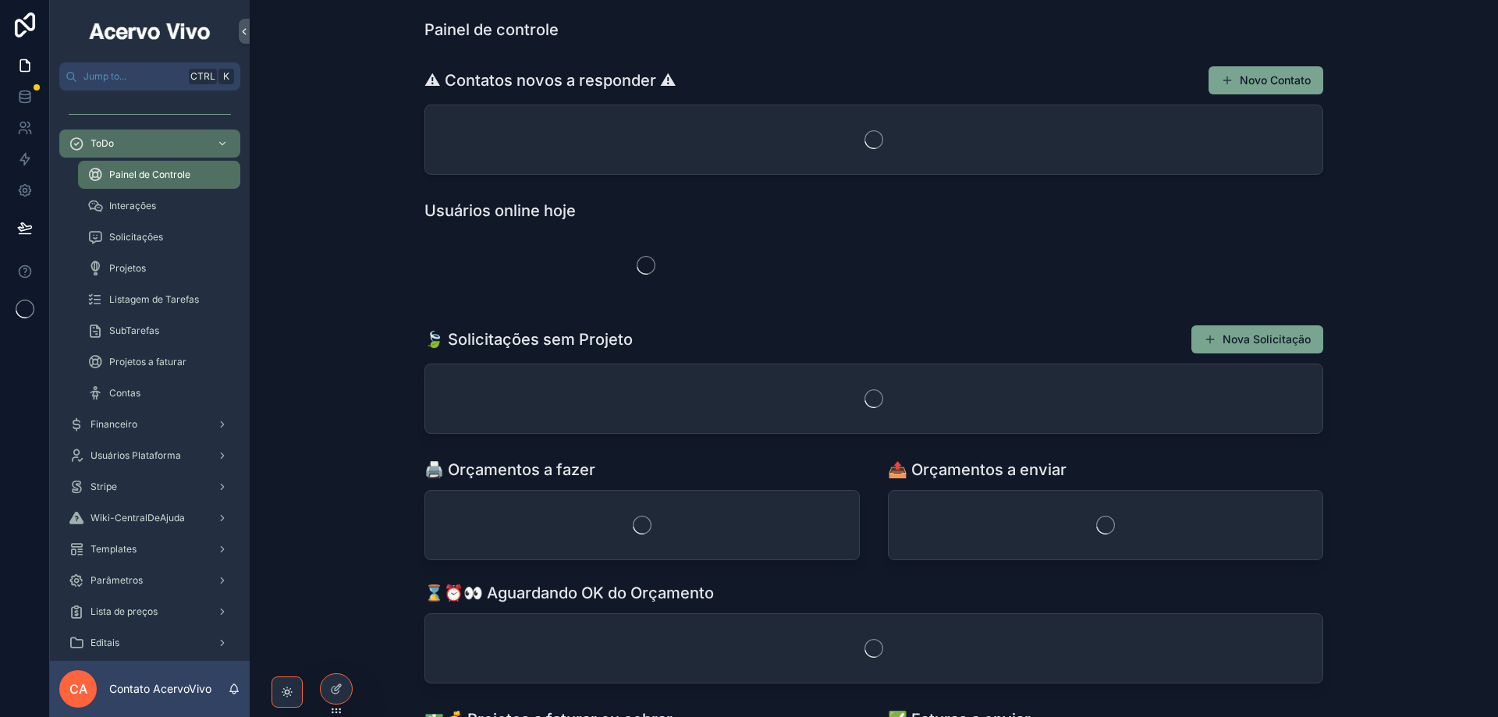 The height and width of the screenshot is (717, 1498). What do you see at coordinates (159, 300) in the screenshot?
I see `a: Listagem de Tarefas` at bounding box center [159, 300].